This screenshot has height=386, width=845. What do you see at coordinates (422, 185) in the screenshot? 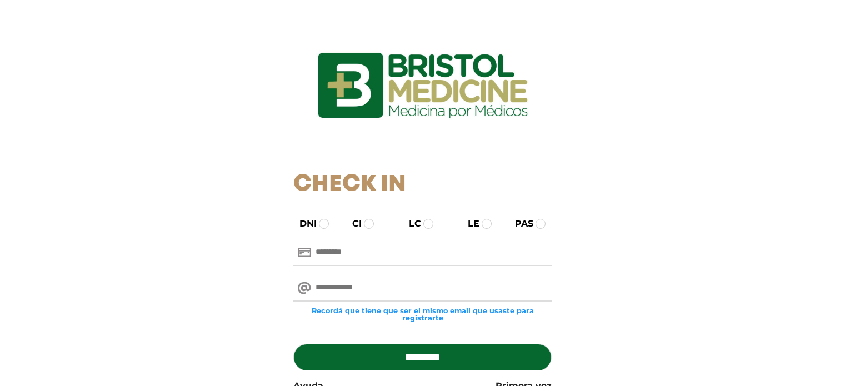
I see `h1: Check In` at bounding box center [422, 185].